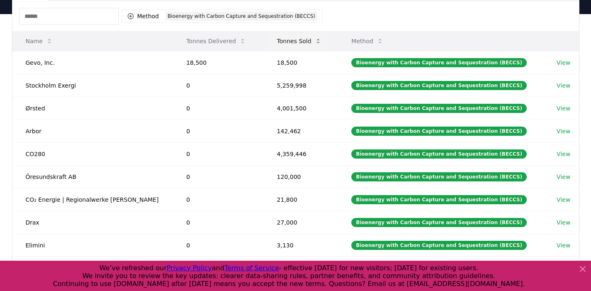 This screenshot has width=591, height=291. I want to click on td: Gevo, Inc., so click(93, 62).